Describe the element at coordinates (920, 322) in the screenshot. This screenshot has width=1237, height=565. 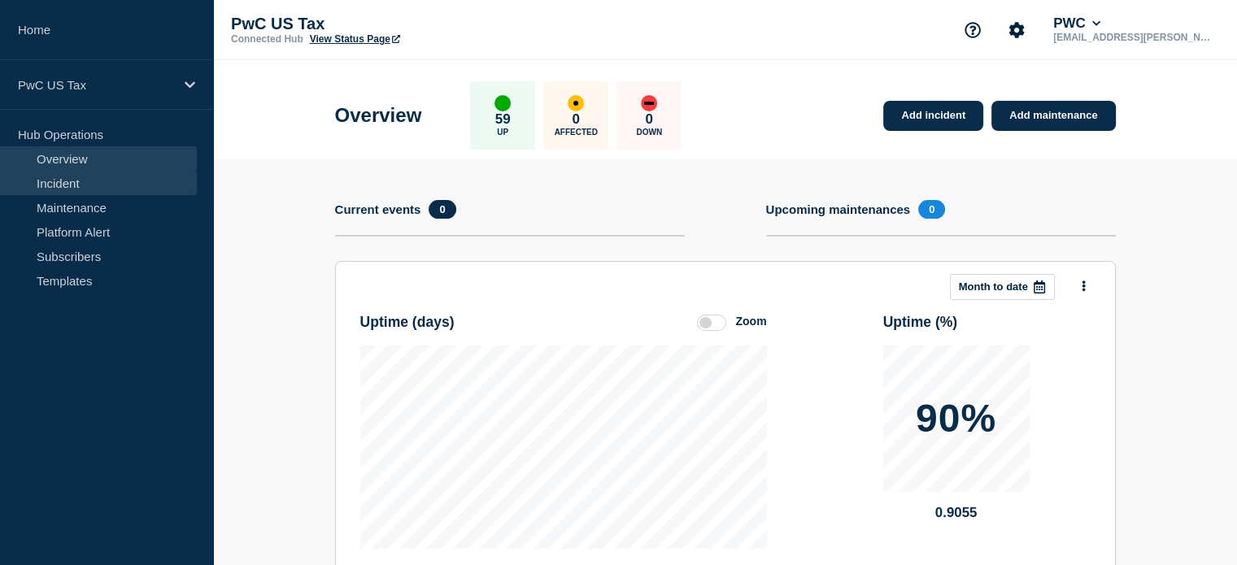
I see `h3: Uptime ( % )` at that location.